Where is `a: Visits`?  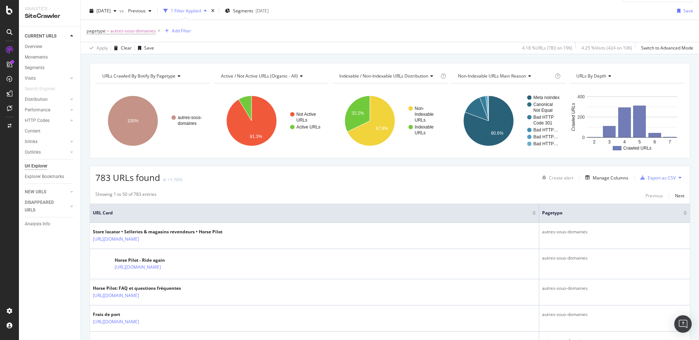 a: Visits is located at coordinates (46, 78).